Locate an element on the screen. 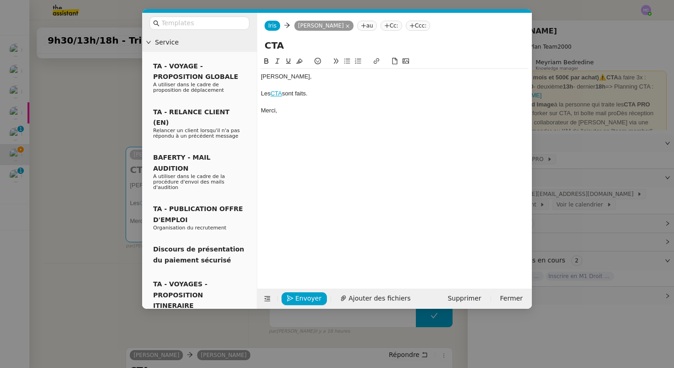 This screenshot has width=674, height=368. span: A utiliser dans le cadre de la procédure d'envoi des mails d'audition is located at coordinates (189, 182).